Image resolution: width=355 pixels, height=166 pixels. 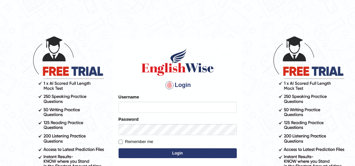 What do you see at coordinates (136, 142) in the screenshot?
I see `label: Remember me` at bounding box center [136, 142].